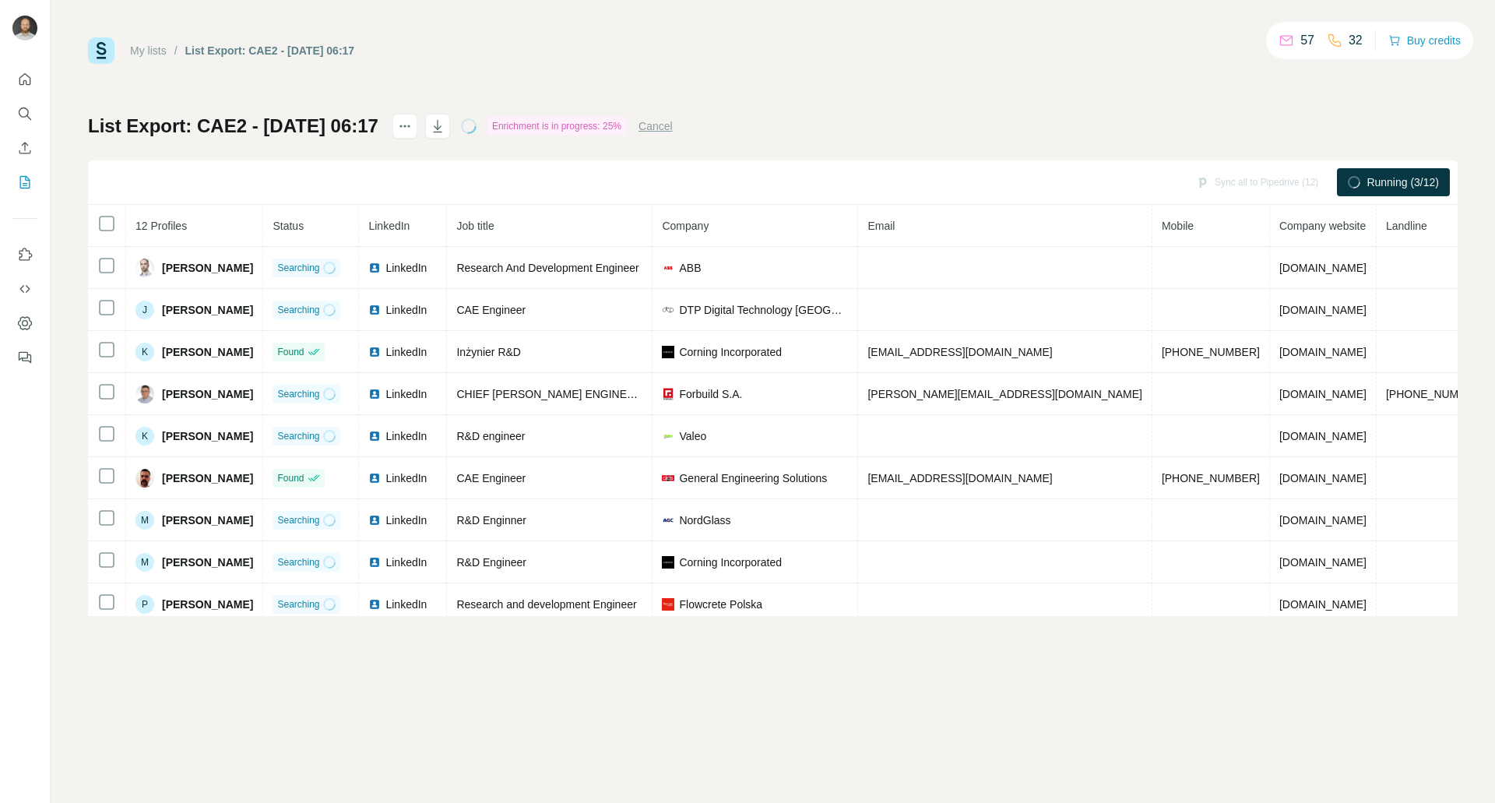  I want to click on p: 57, so click(1308, 40).